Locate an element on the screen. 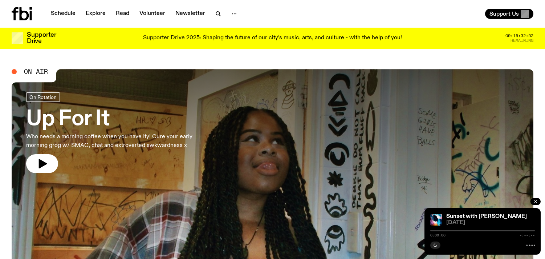 Image resolution: width=545 pixels, height=259 pixels. span: On Air is located at coordinates (36, 72).